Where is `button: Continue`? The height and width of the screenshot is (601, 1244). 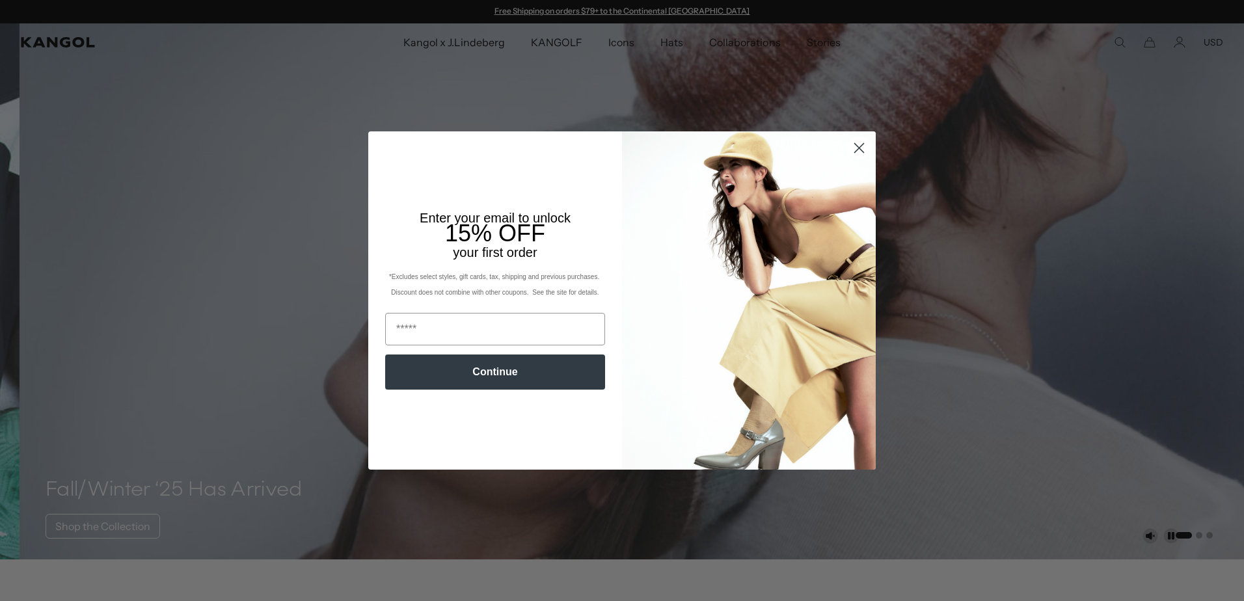
button: Continue is located at coordinates (495, 372).